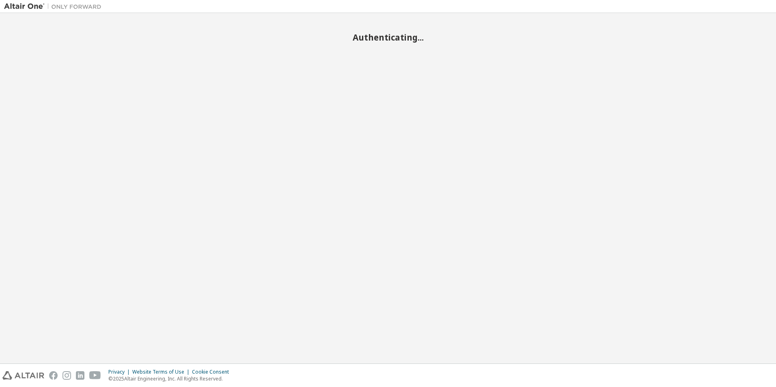 Image resolution: width=776 pixels, height=387 pixels. I want to click on div: Privacy, so click(120, 372).